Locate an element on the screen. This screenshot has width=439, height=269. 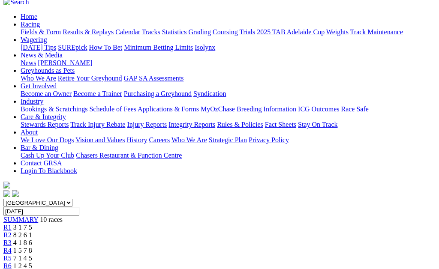
a: About is located at coordinates (29, 132).